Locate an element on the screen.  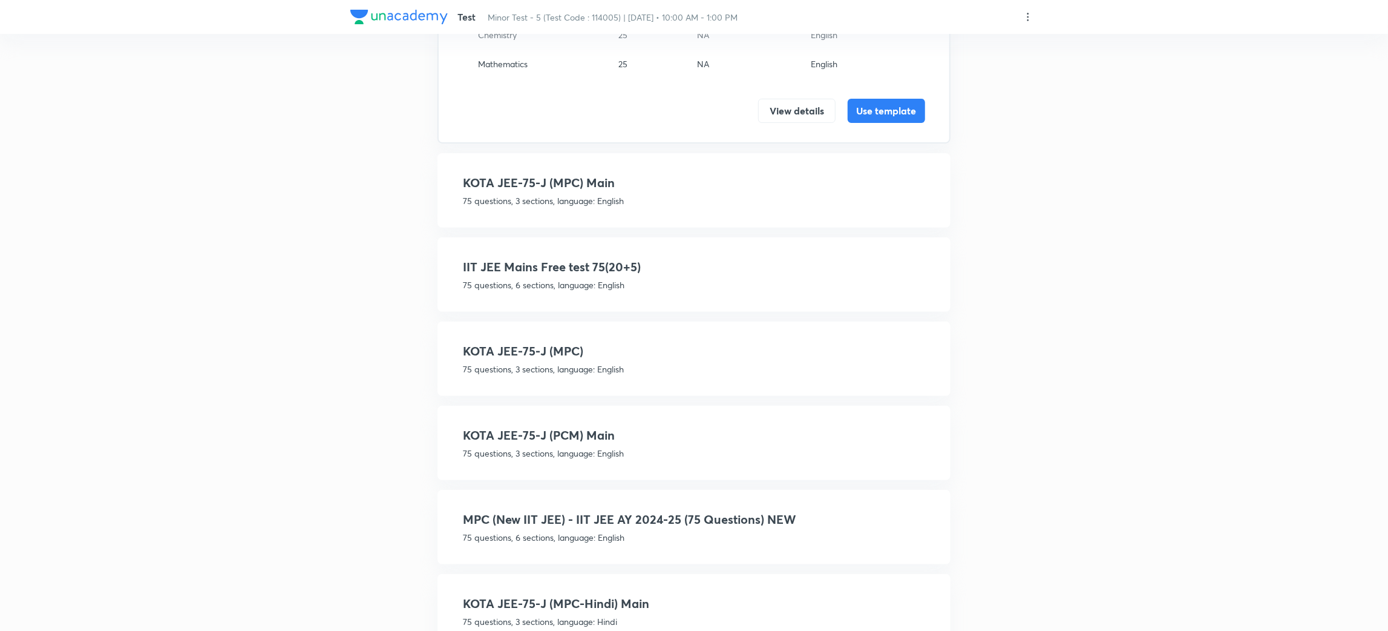
h4: IIT JEE Mains Free test 75(20+5) is located at coordinates (694, 267).